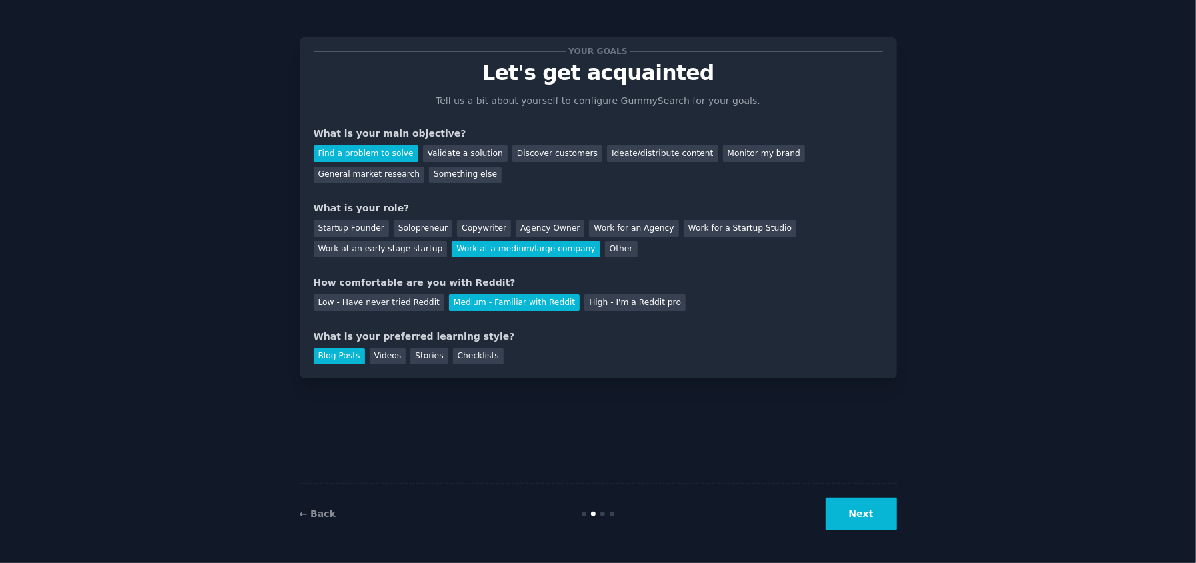 The width and height of the screenshot is (1196, 563). I want to click on div: Discover customers, so click(557, 153).